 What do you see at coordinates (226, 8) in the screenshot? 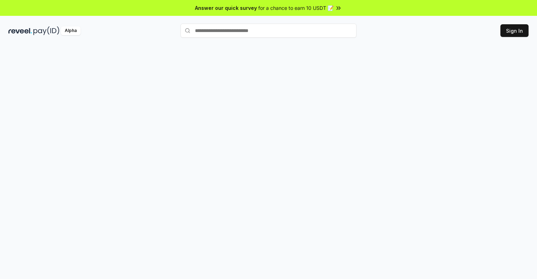
I see `span: Answer our quick survey` at bounding box center [226, 8].